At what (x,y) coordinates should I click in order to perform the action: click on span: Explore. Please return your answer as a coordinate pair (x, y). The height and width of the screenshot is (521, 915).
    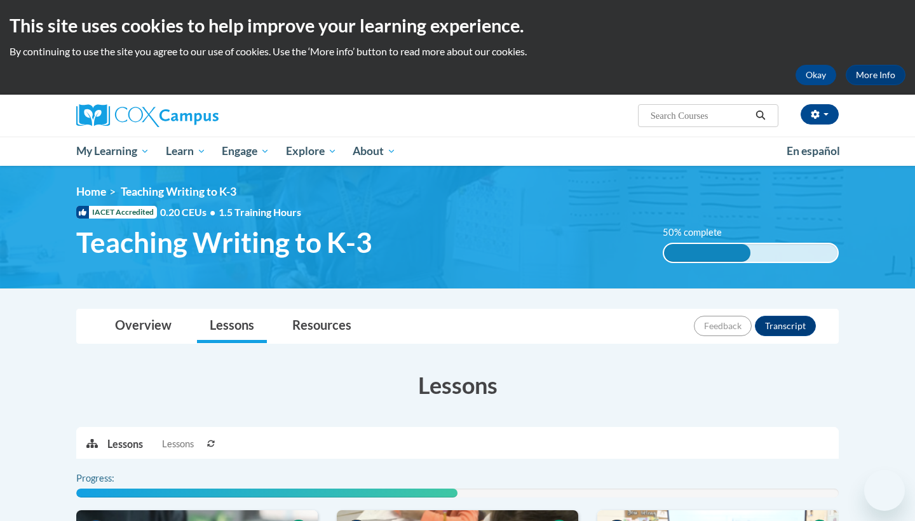
    Looking at the image, I should click on (311, 151).